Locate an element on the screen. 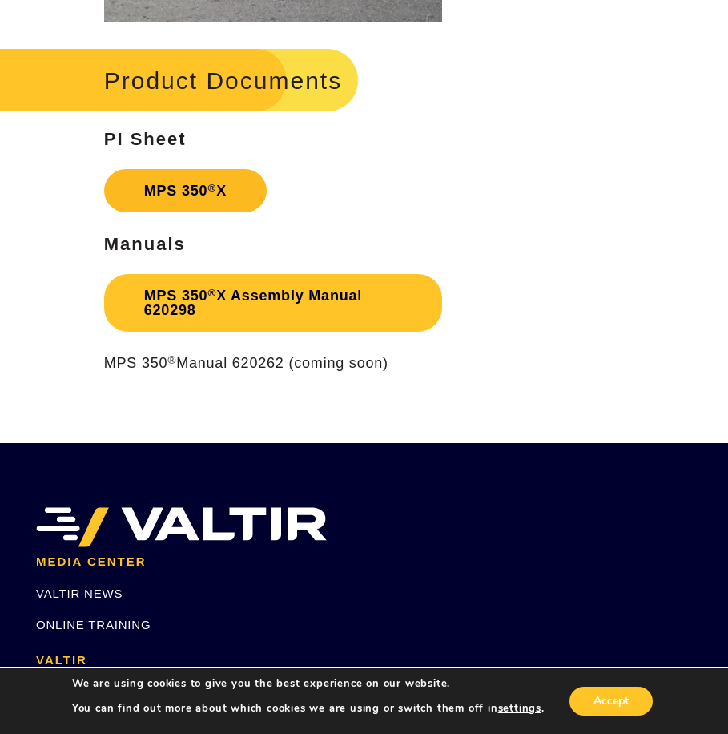 This screenshot has width=728, height=734. button: settings is located at coordinates (520, 708).